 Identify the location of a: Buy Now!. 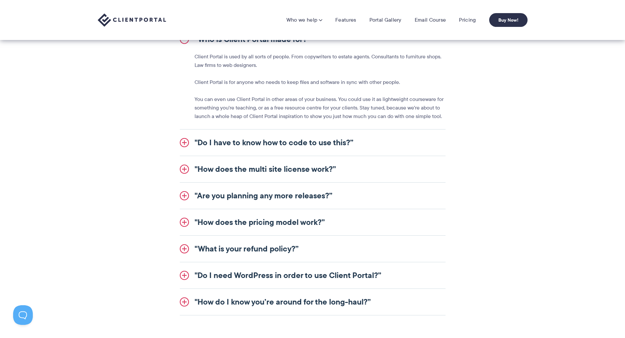
(508, 20).